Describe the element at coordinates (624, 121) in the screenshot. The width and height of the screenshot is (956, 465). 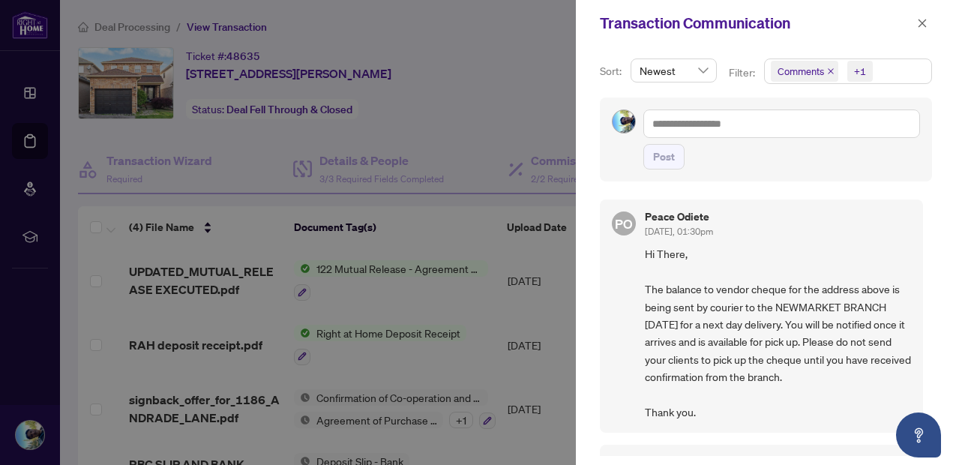
I see `img: Profile Icon` at that location.